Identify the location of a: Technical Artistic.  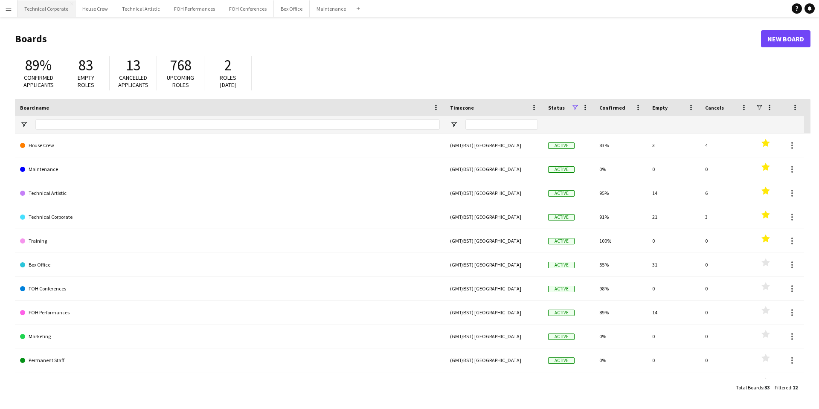
(230, 193).